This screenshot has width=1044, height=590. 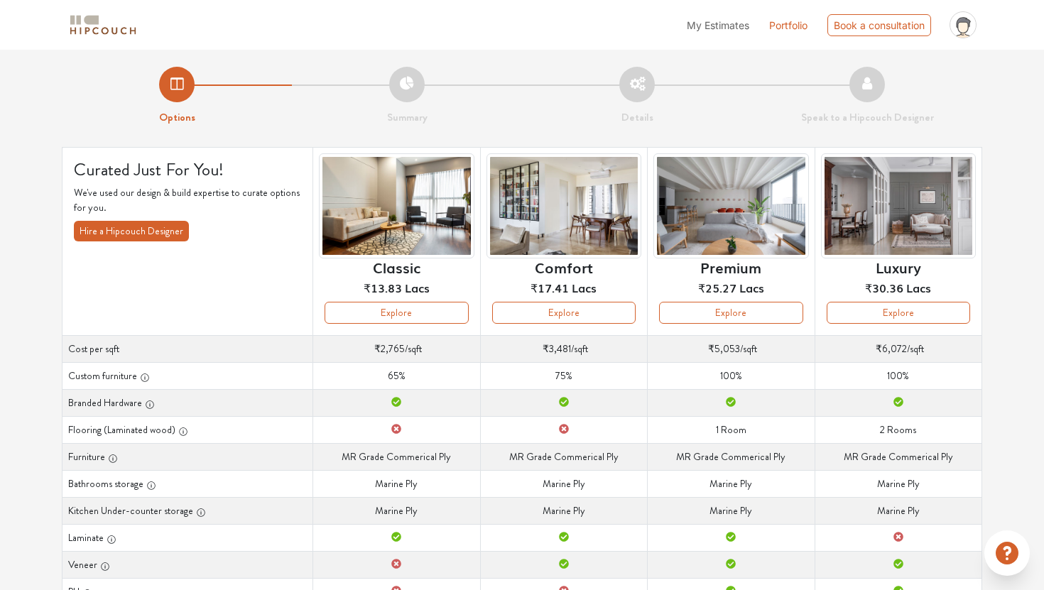 I want to click on td: 75%, so click(x=563, y=376).